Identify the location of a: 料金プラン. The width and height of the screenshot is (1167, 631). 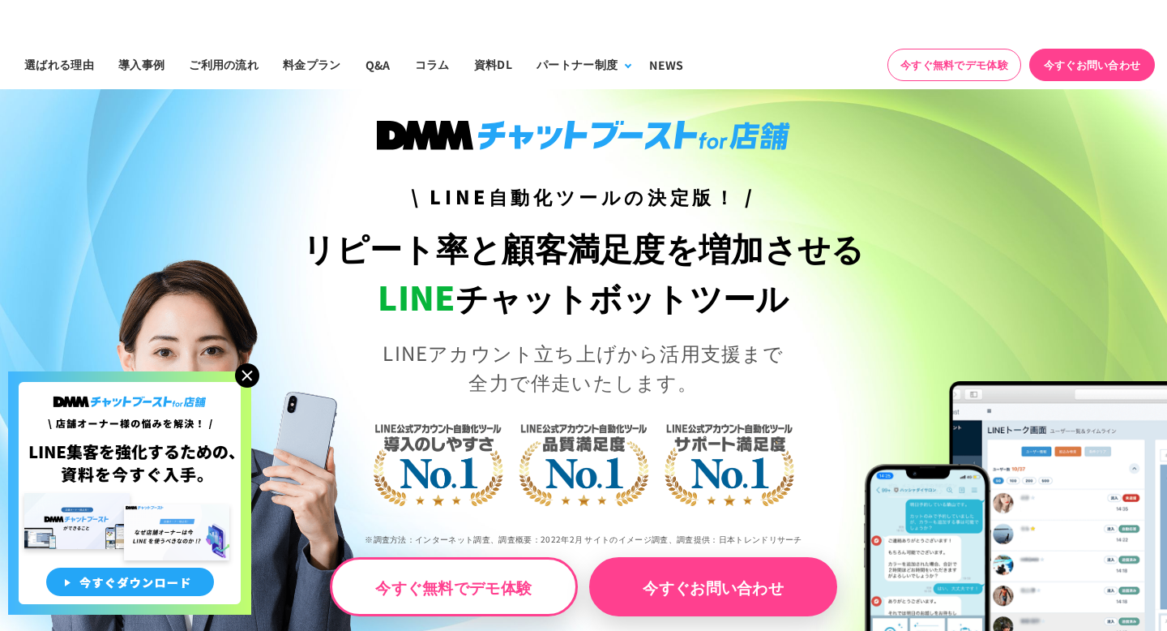
(312, 64).